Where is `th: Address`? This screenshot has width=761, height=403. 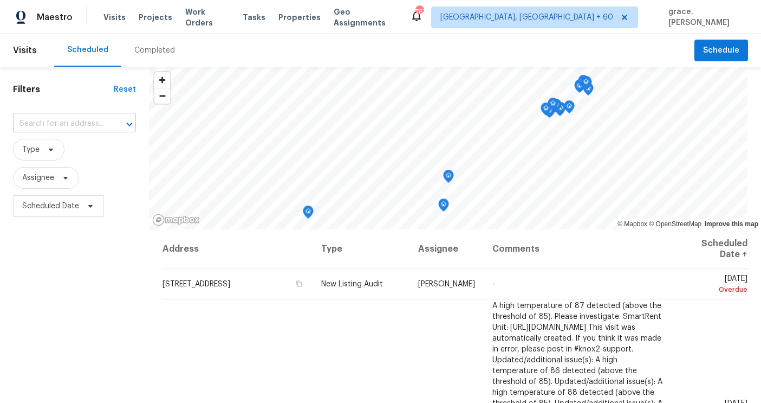
th: Address is located at coordinates (237, 249).